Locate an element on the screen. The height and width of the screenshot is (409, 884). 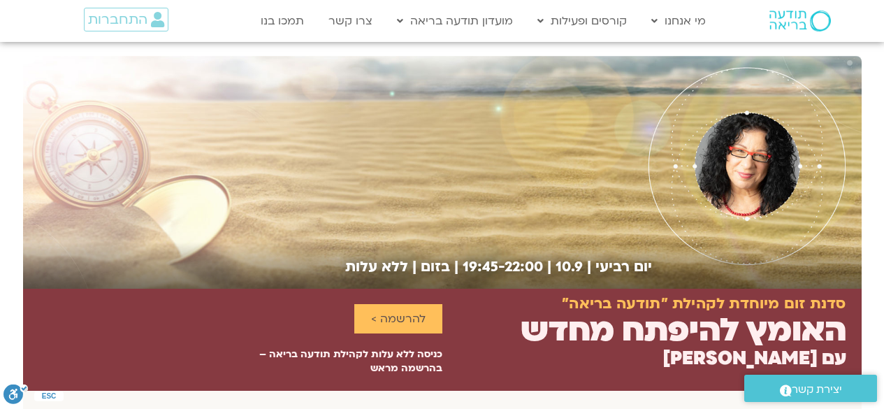
a: קורסים ופעילות is located at coordinates (582, 21).